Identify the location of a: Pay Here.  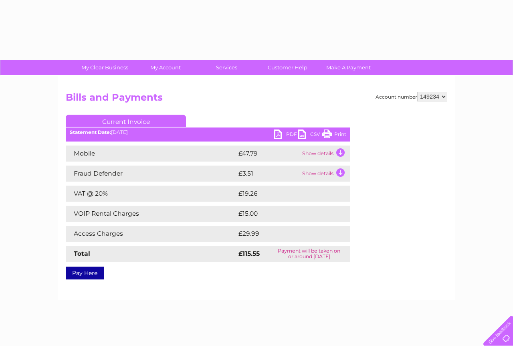
(85, 273).